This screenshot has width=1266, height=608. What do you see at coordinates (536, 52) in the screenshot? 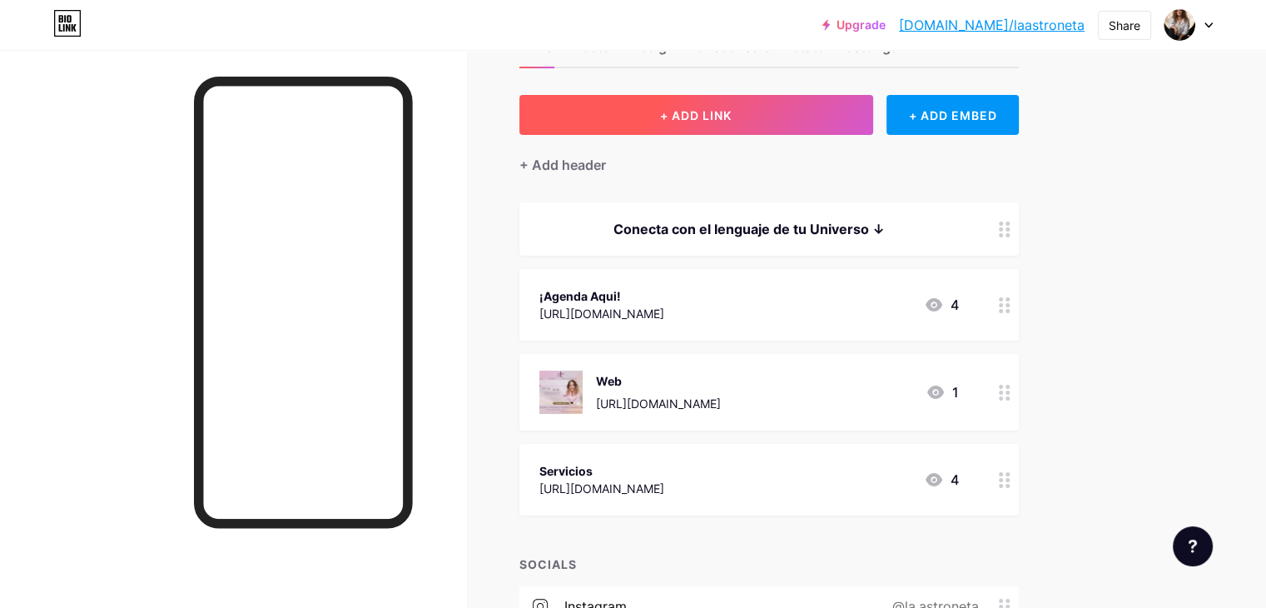
I see `div: Links` at bounding box center [536, 52].